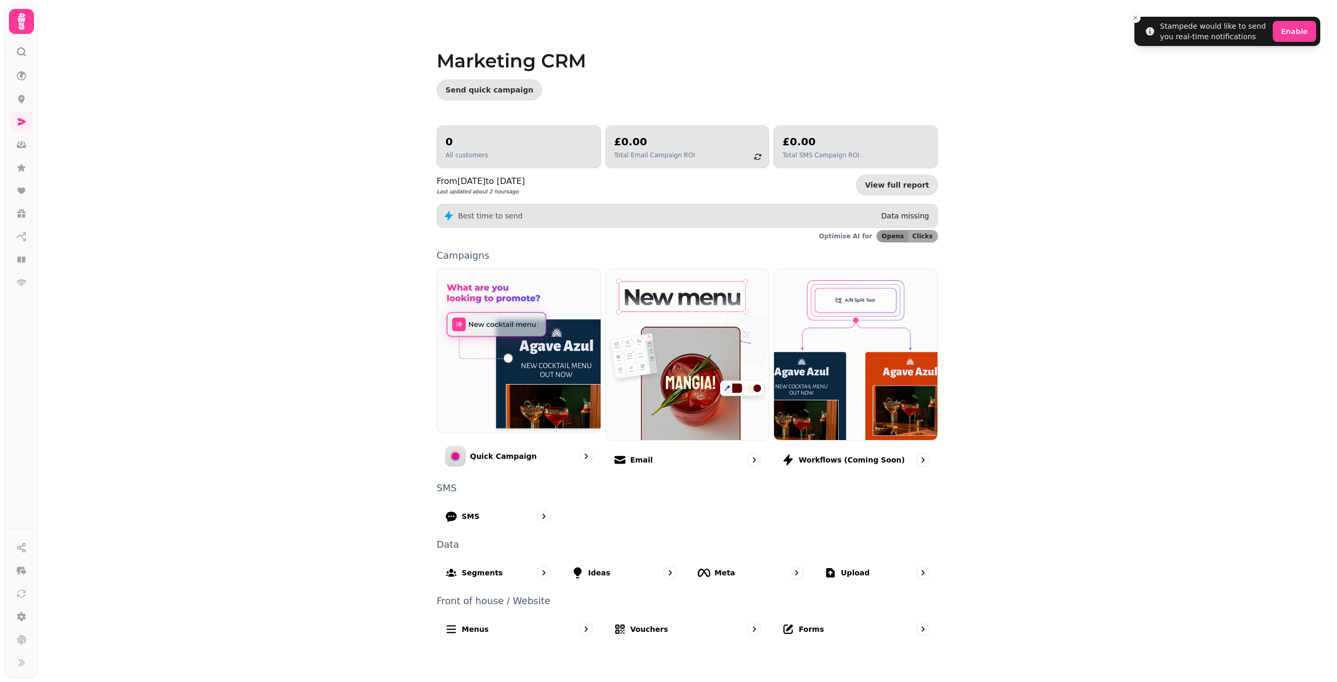 This screenshot has width=1337, height=682. I want to click on p: Ideas, so click(599, 572).